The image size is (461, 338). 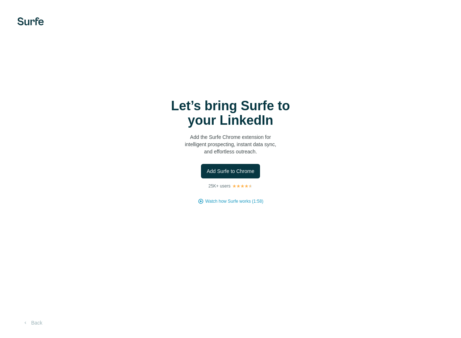 I want to click on p: Add the Surfe Chrome extension for intelligent prospecting, instant data sync, and effortless out..., so click(x=231, y=144).